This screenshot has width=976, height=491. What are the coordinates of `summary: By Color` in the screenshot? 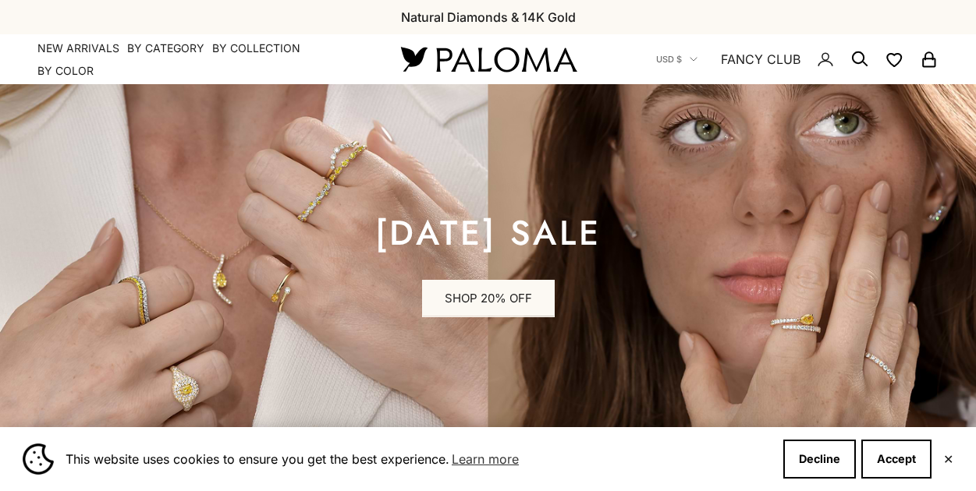 It's located at (66, 71).